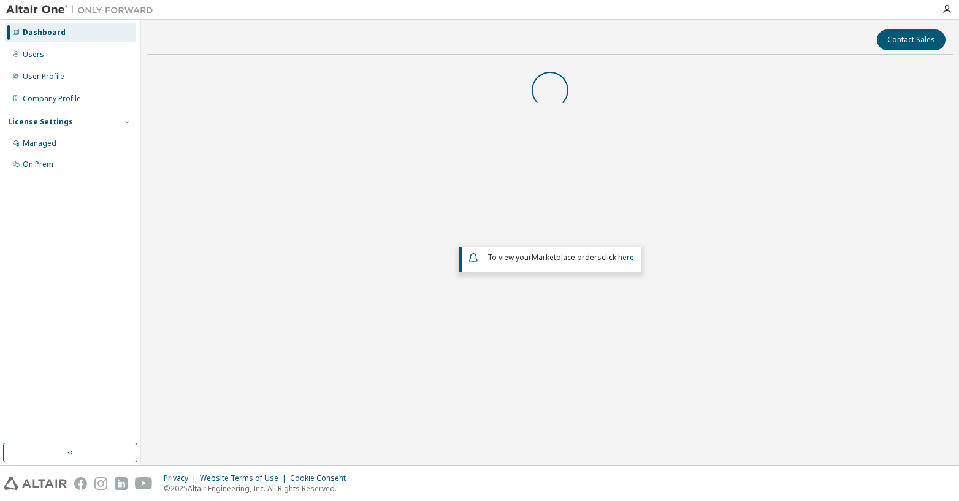  Describe the element at coordinates (144, 483) in the screenshot. I see `img: youtube.svg` at that location.